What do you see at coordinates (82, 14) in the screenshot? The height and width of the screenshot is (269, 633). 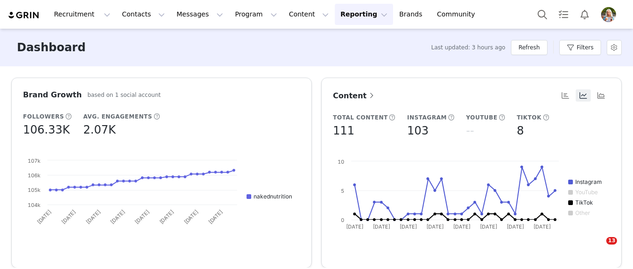 I see `button: Recruitment` at bounding box center [82, 14].